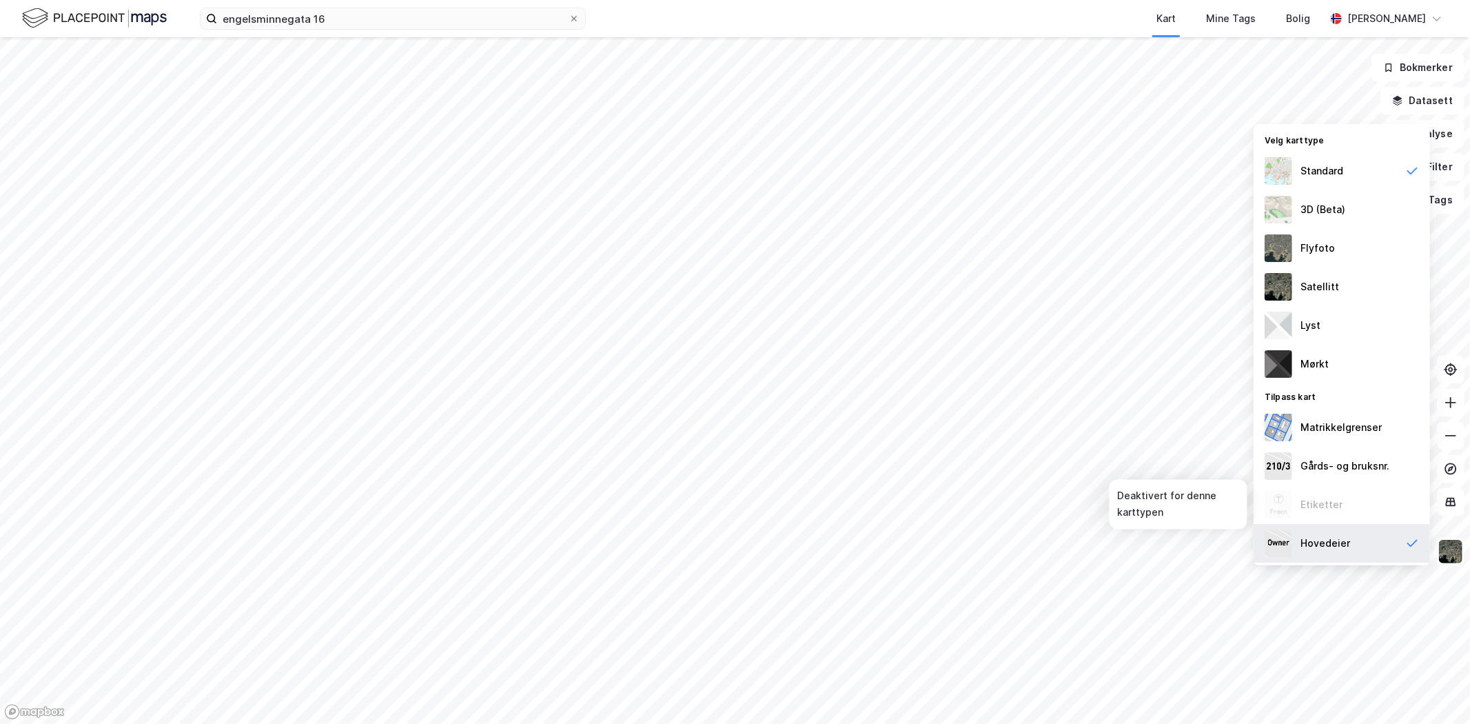 This screenshot has width=1470, height=724. I want to click on div: Tilpass kart, so click(1342, 396).